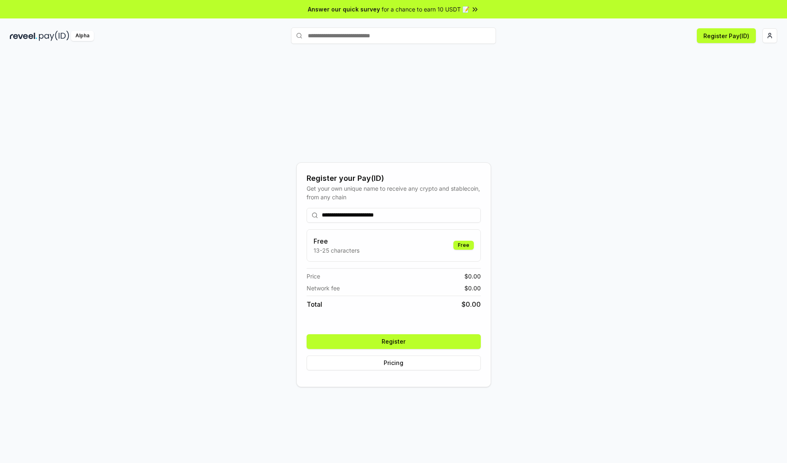  Describe the element at coordinates (313, 276) in the screenshot. I see `span: Price` at that location.